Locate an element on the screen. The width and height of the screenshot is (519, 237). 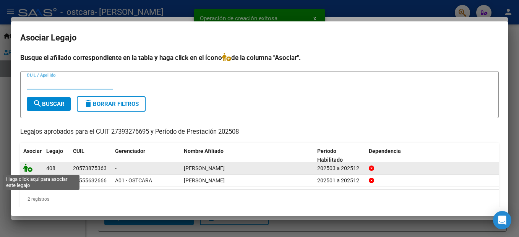
datatable-header-cell: Nombre Afiliado is located at coordinates (248, 156).